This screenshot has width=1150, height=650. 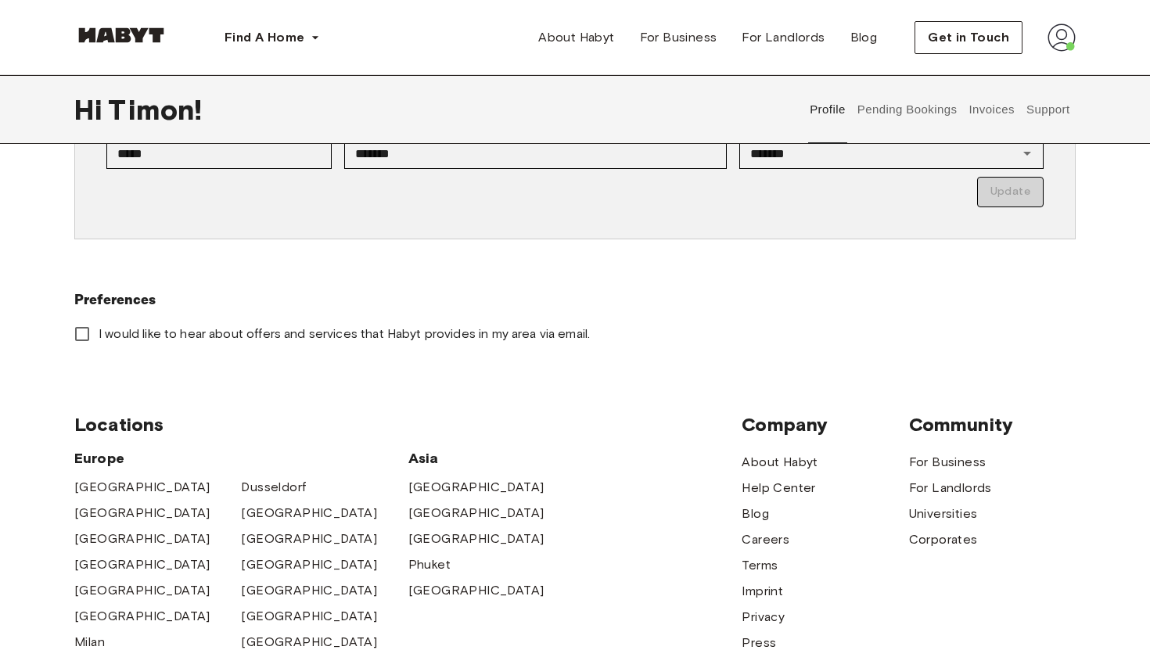 I want to click on span: Privacy, so click(x=763, y=617).